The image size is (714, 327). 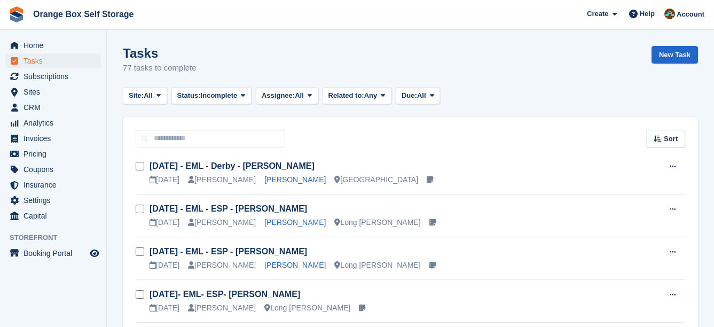 I want to click on span: Storefront, so click(x=58, y=238).